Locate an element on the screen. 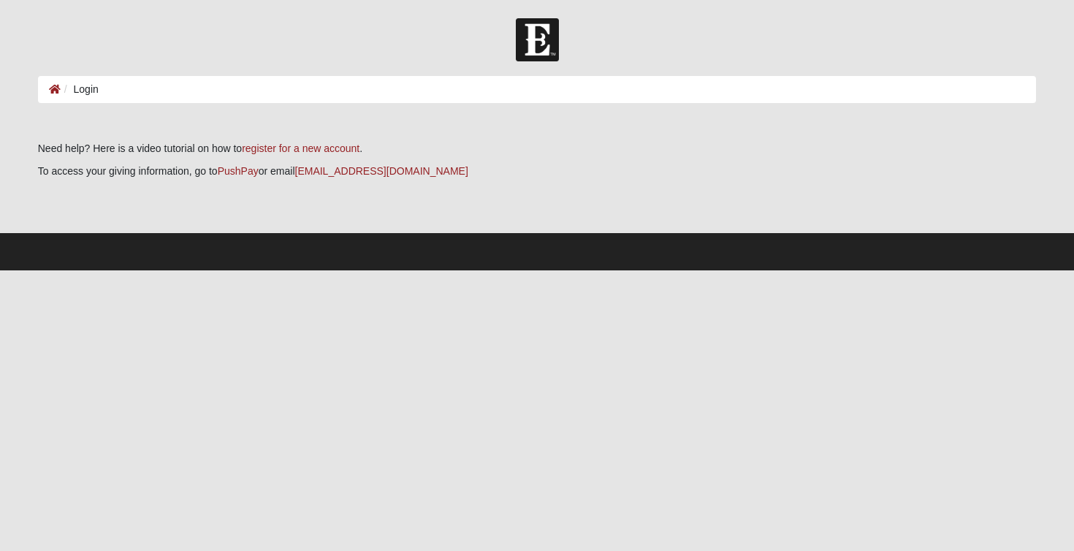 The height and width of the screenshot is (551, 1074). p: Need help? Here is a video tutorial on how to . is located at coordinates (537, 148).